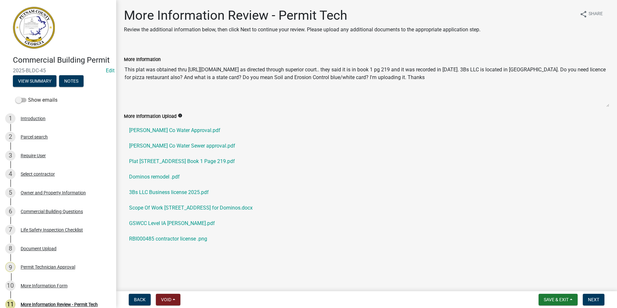 This screenshot has width=617, height=308. What do you see at coordinates (10, 137) in the screenshot?
I see `div: 2` at bounding box center [10, 137].